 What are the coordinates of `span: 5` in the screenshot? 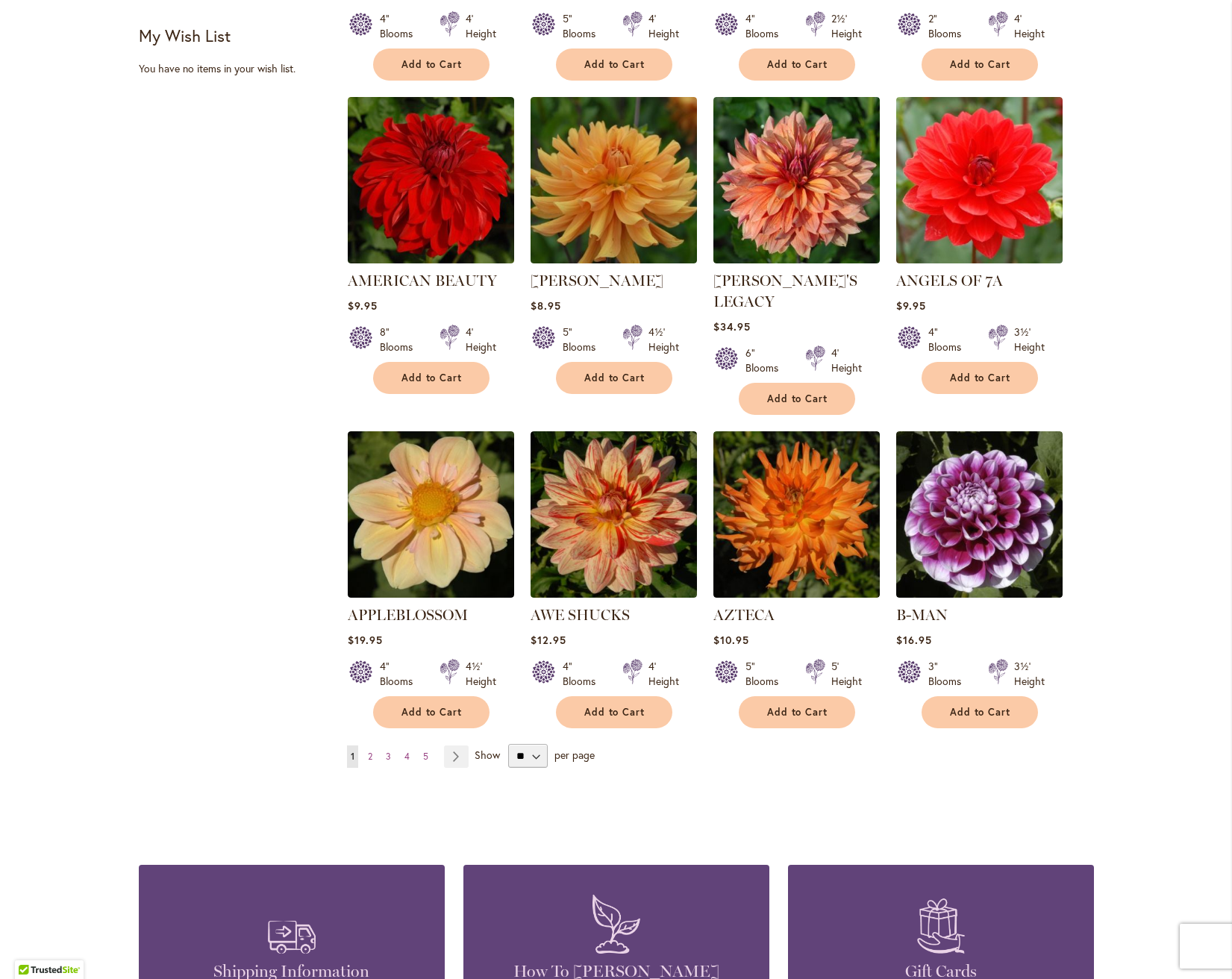 It's located at (425, 756).